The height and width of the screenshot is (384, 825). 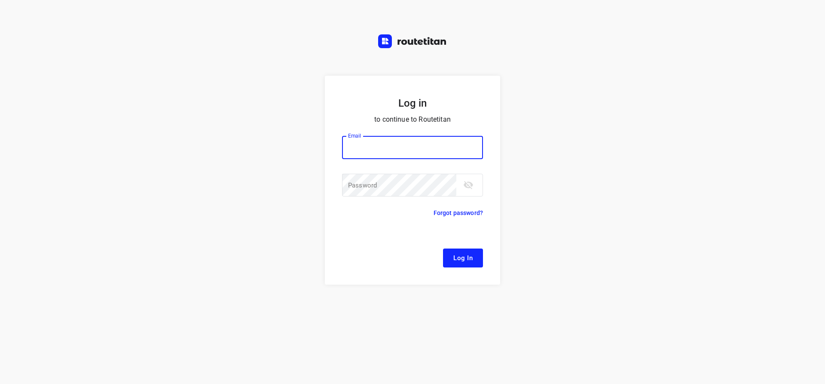 I want to click on p: Forgot password?, so click(x=458, y=213).